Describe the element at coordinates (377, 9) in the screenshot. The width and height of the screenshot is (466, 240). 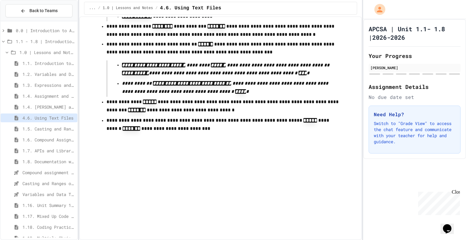
I see `div: My Account` at that location.